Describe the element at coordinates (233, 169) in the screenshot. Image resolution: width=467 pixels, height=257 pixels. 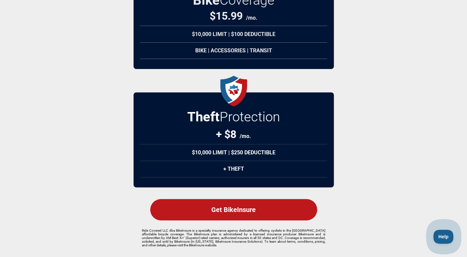
I see `div: + Theft` at that location.